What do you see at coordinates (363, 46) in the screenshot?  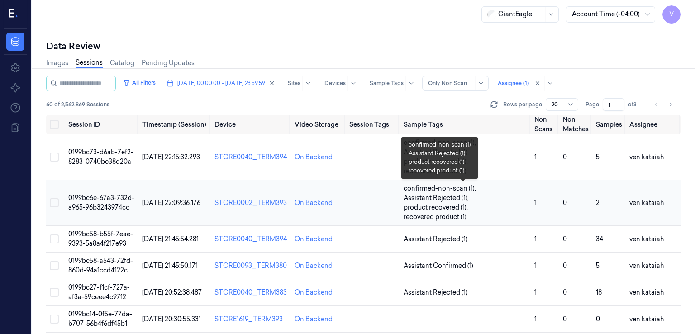 I see `div: Data Review` at bounding box center [363, 46].